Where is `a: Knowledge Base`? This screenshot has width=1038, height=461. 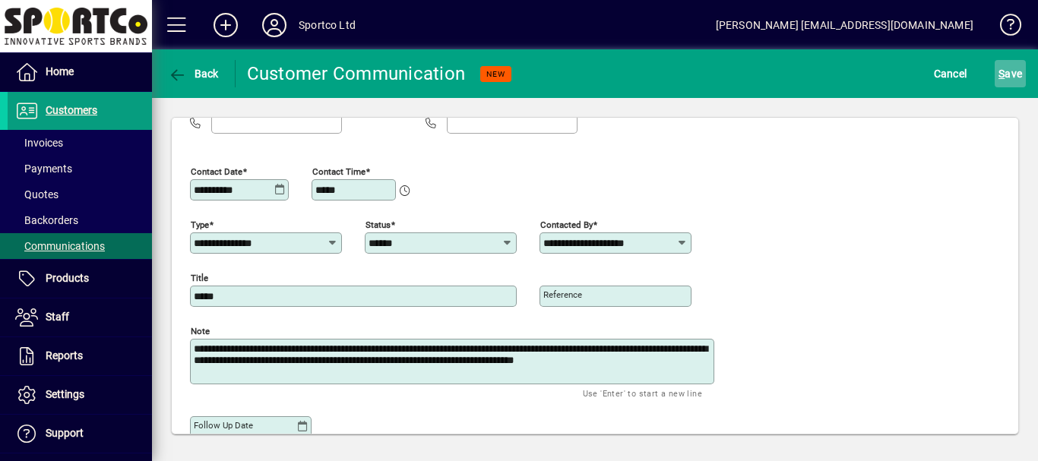 a: Knowledge Base is located at coordinates (1004, 27).